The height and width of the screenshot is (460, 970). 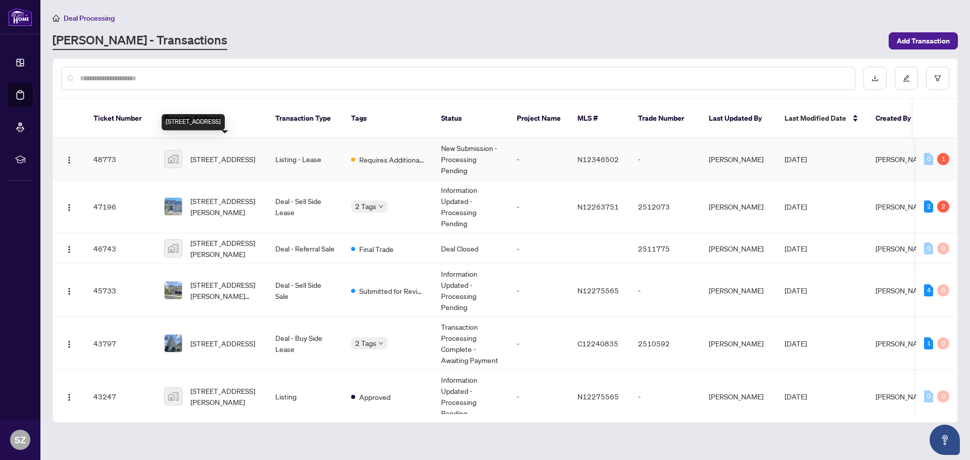 I want to click on span: home, so click(x=56, y=18).